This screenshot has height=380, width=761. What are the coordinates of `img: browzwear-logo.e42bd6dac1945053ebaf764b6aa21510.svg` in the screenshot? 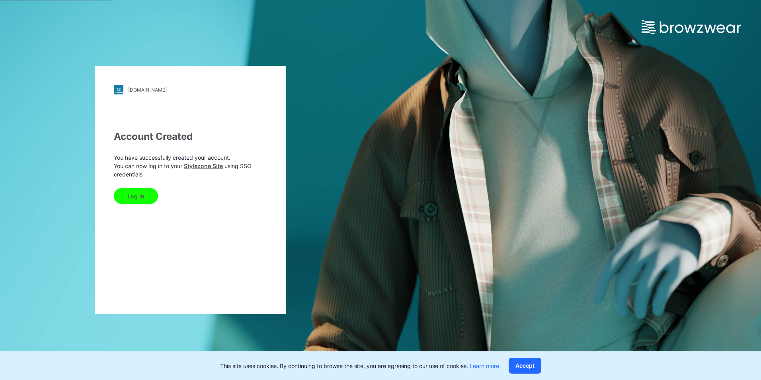 It's located at (692, 27).